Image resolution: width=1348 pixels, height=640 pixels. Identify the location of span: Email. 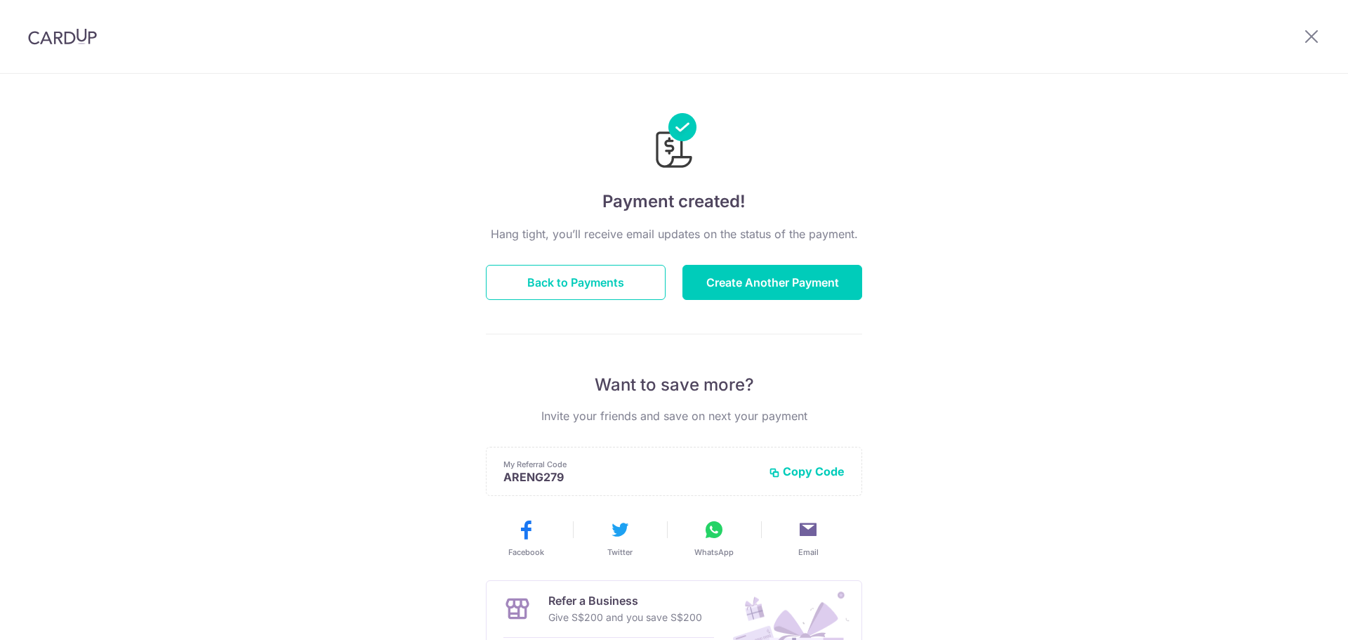
(808, 552).